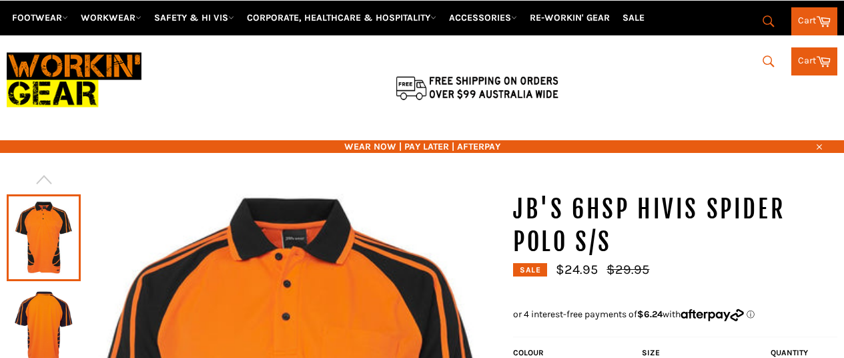 The image size is (844, 358). What do you see at coordinates (628, 269) in the screenshot?
I see `s: $29.95` at bounding box center [628, 269].